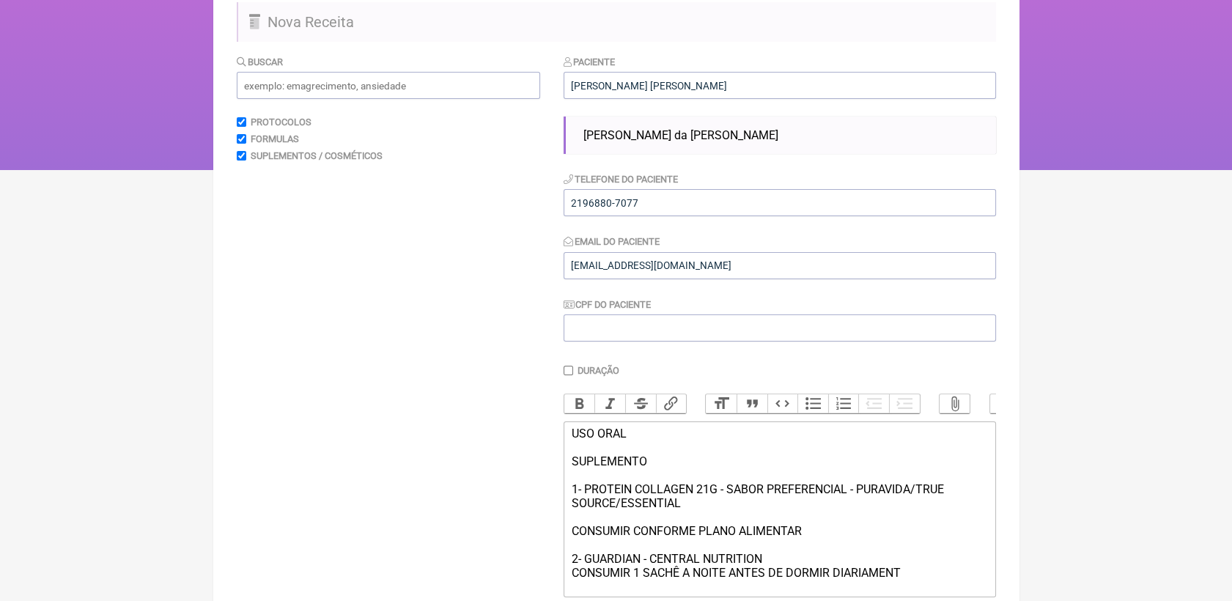 The image size is (1232, 601). What do you see at coordinates (843, 404) in the screenshot?
I see `button: Numbers` at bounding box center [843, 404].